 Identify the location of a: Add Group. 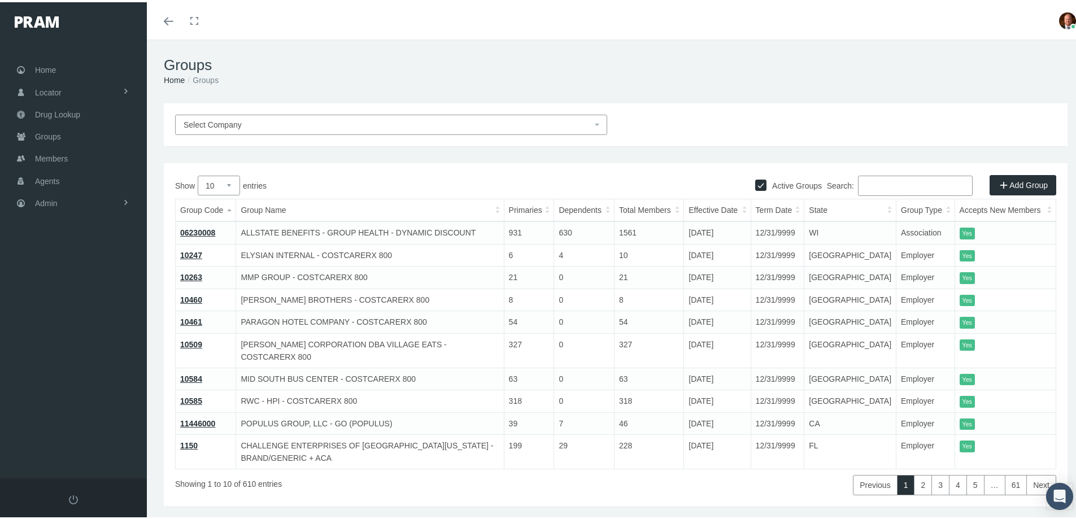
(1023, 183).